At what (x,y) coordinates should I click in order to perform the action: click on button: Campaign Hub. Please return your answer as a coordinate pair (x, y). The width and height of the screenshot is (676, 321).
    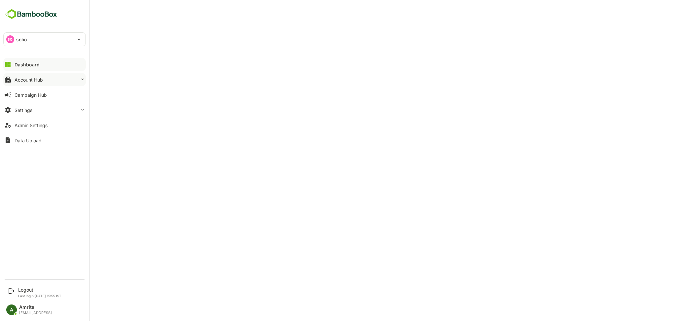
    Looking at the image, I should click on (45, 95).